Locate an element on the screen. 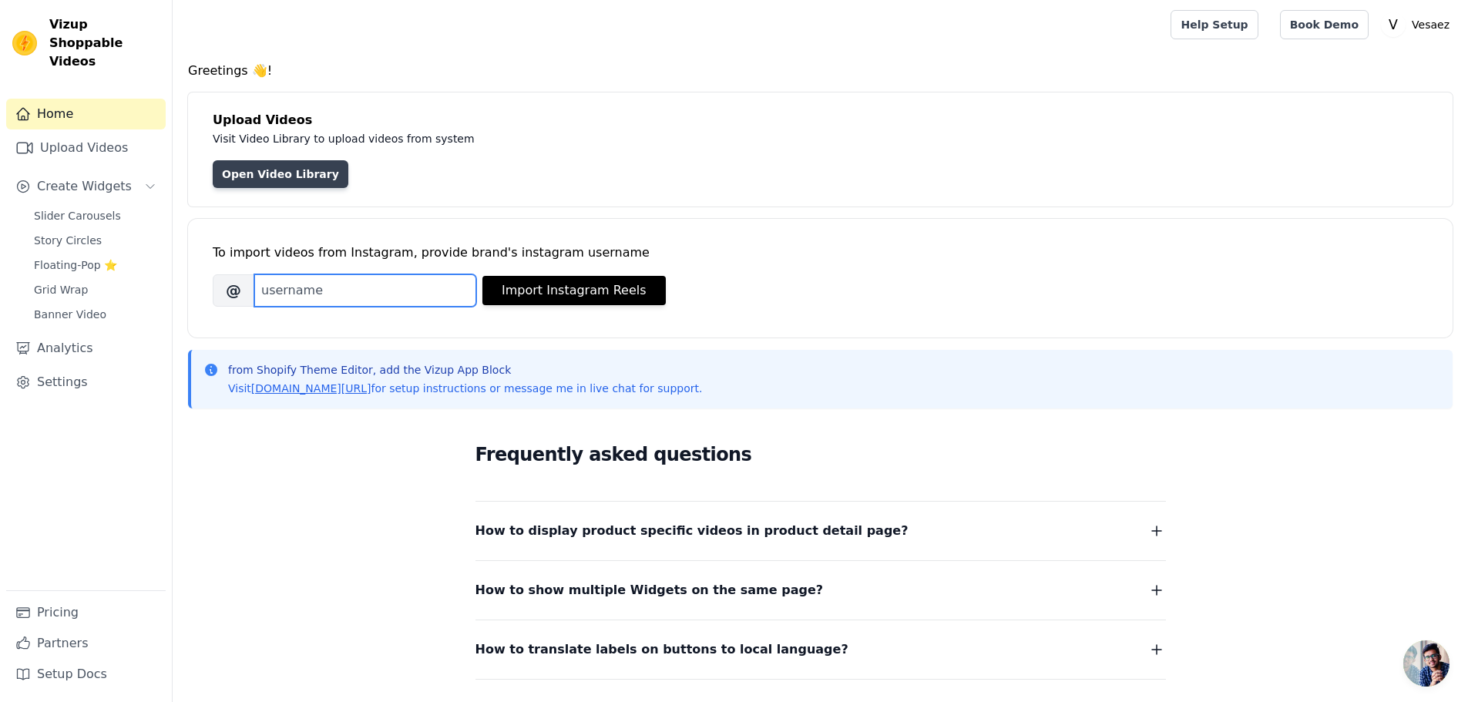 The height and width of the screenshot is (702, 1468). a: Help Setup is located at coordinates (1213, 25).